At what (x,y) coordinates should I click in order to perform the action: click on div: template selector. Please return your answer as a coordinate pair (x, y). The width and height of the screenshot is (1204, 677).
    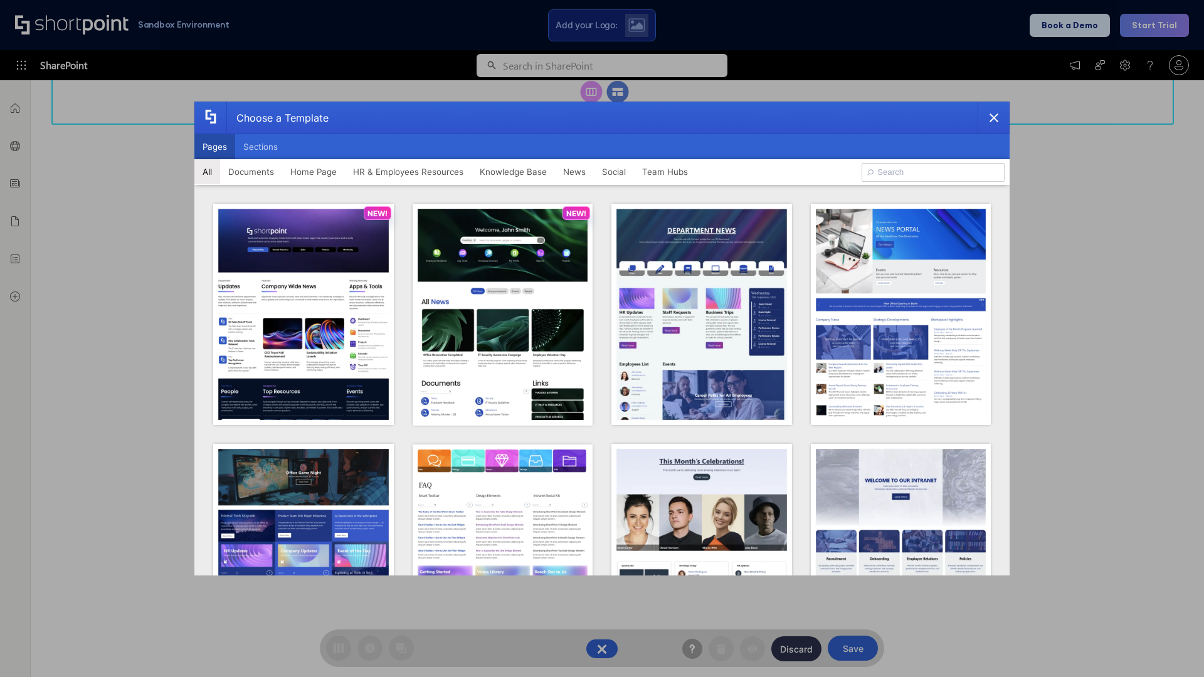
    Looking at the image, I should click on (602, 339).